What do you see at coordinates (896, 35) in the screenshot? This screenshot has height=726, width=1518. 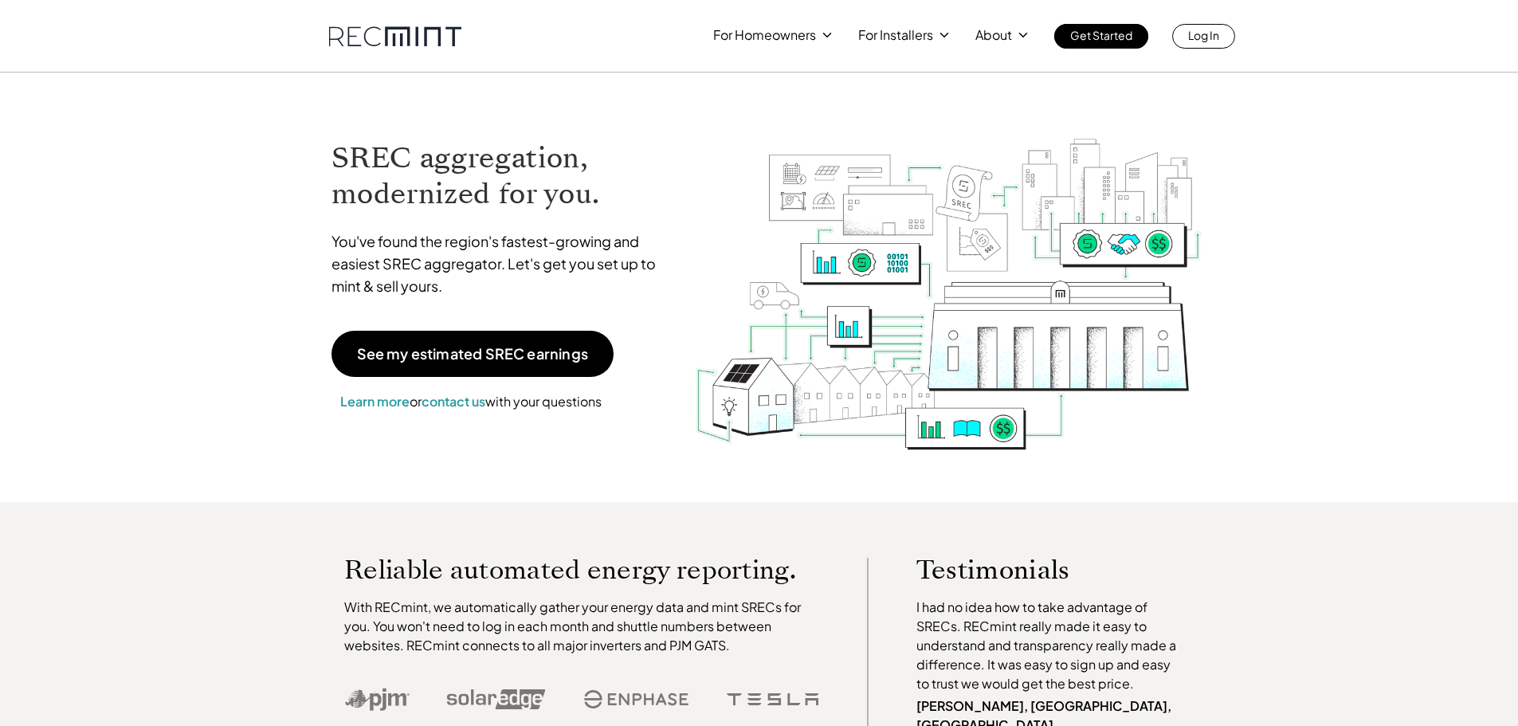 I see `p: For Installers` at bounding box center [896, 35].